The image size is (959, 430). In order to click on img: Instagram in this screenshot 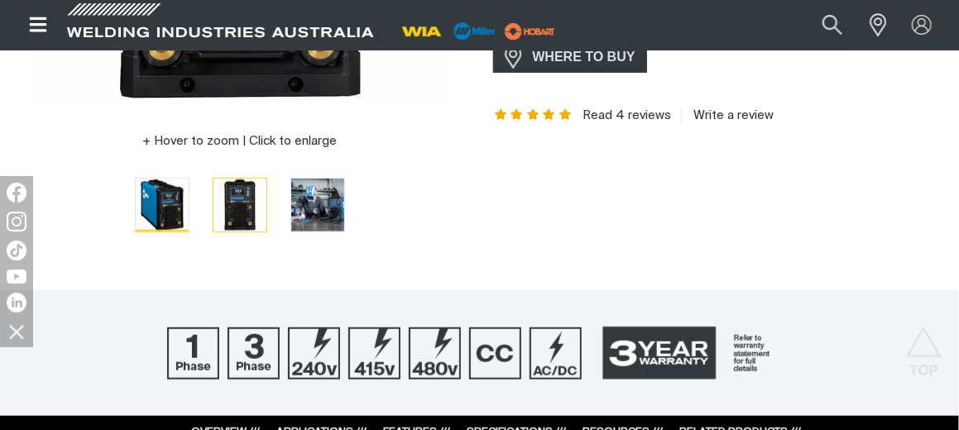, I will do `click(17, 222)`.